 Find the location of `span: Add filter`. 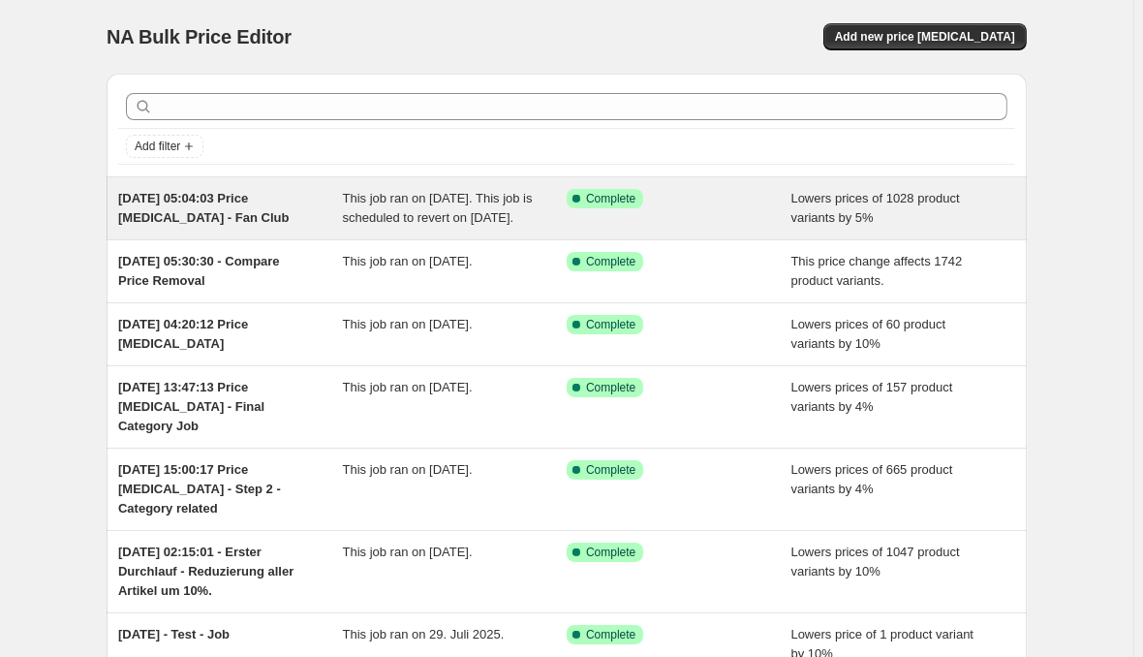

span: Add filter is located at coordinates (157, 146).